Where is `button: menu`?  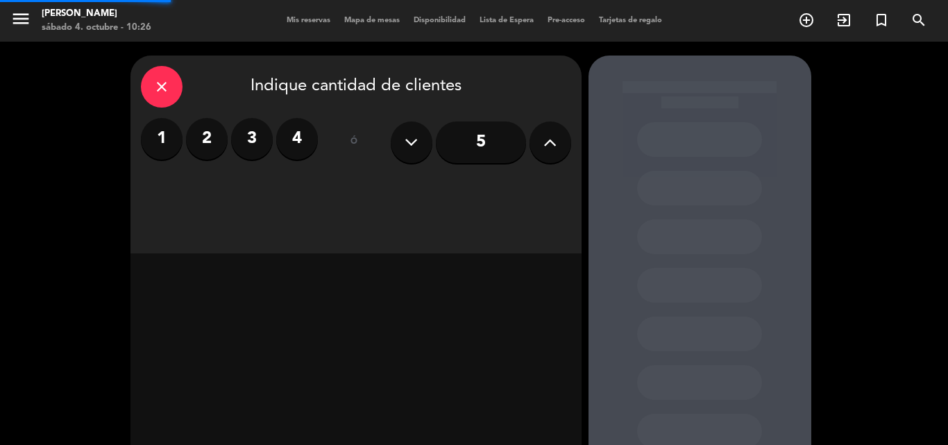
button: menu is located at coordinates (21, 21).